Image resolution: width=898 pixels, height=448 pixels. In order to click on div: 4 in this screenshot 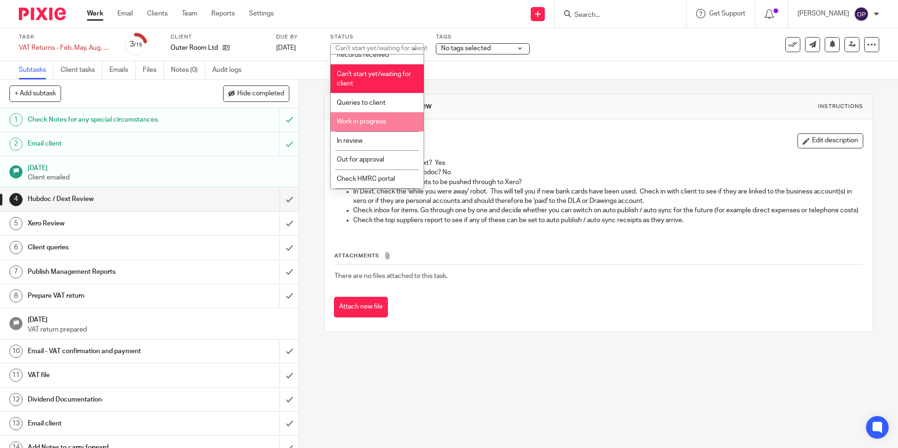, I will do `click(16, 200)`.